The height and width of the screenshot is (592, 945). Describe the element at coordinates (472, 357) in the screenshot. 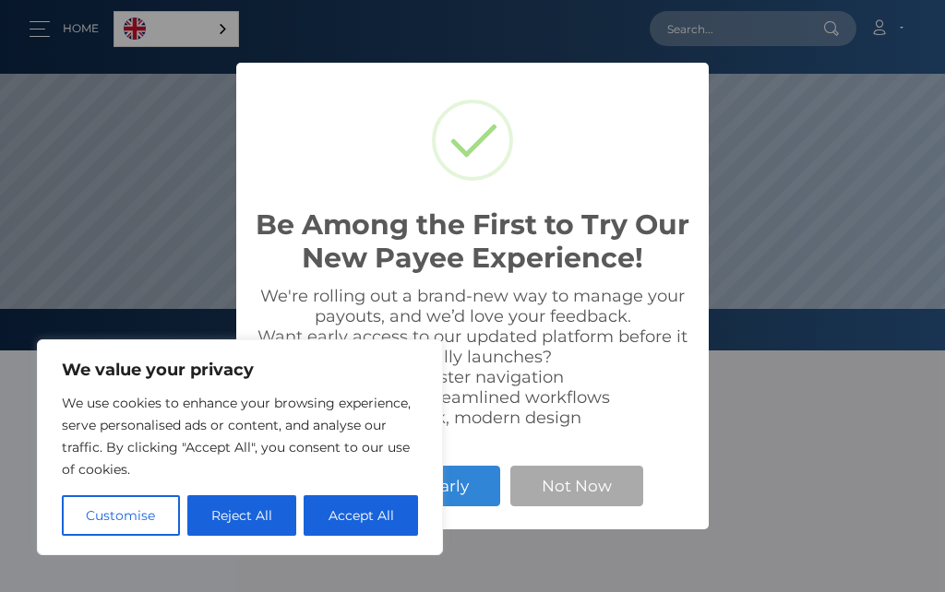

I see `div: We're rolling out a brand-new way to manage your payouts, and we’d love your feedback. Want early...` at that location.